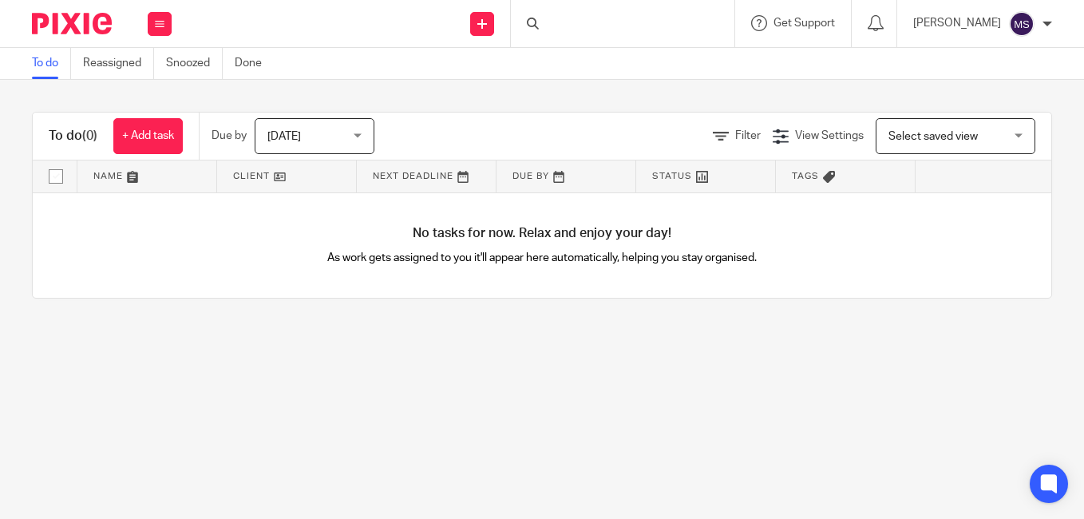 The image size is (1084, 519). What do you see at coordinates (72, 23) in the screenshot?
I see `img: Pixie` at bounding box center [72, 23].